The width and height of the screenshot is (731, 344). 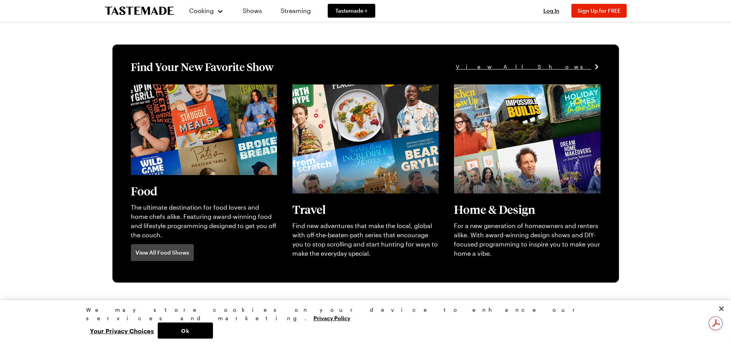 I want to click on a: View All Shows, so click(x=528, y=67).